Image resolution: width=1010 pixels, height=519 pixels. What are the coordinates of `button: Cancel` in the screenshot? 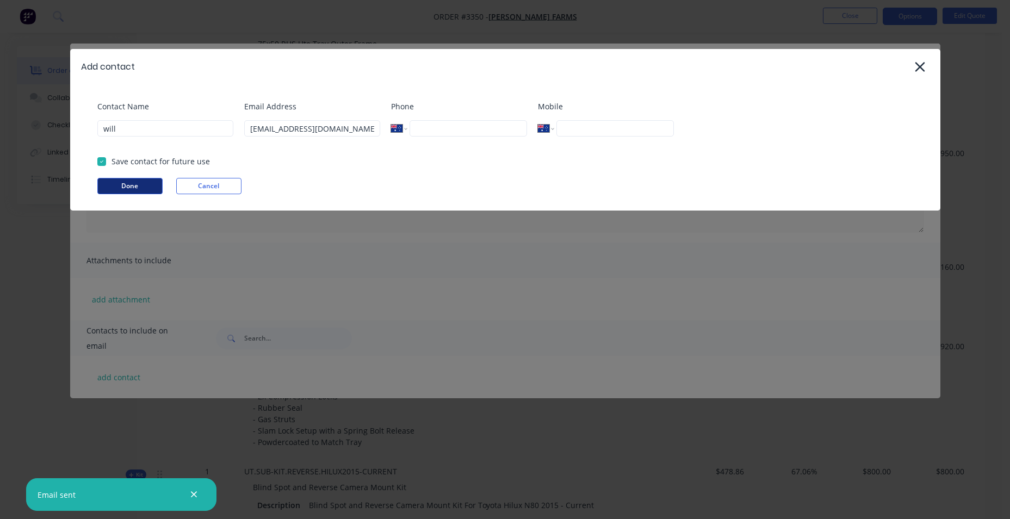 It's located at (209, 186).